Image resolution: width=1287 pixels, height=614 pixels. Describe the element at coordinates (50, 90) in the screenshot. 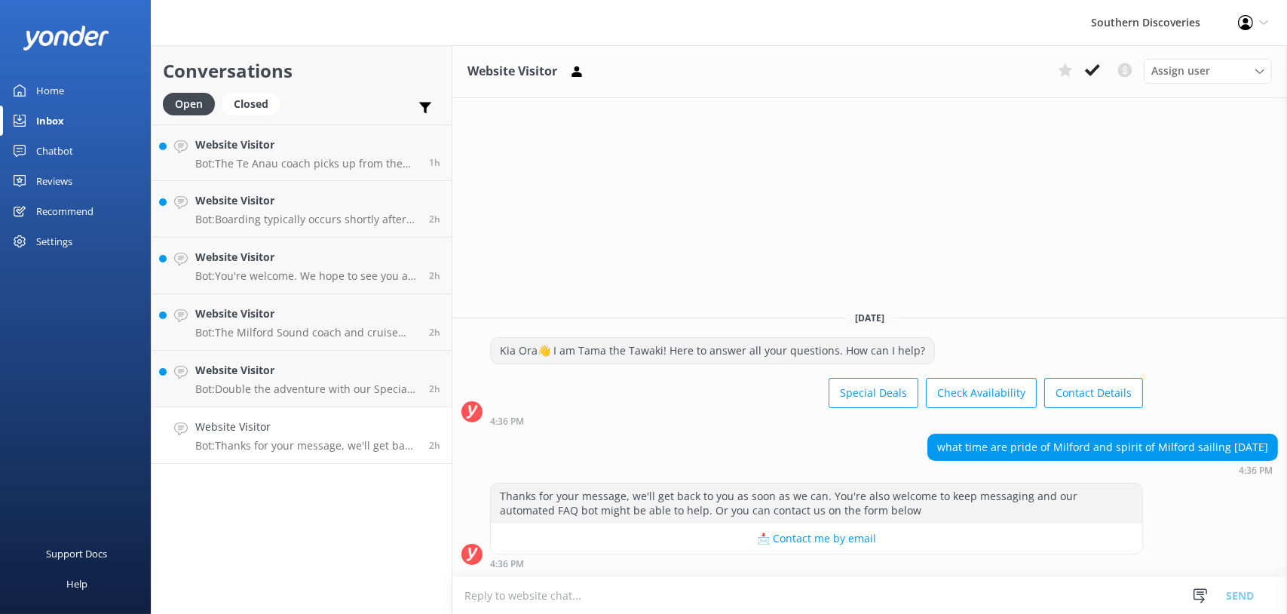

I see `div: Home` at that location.